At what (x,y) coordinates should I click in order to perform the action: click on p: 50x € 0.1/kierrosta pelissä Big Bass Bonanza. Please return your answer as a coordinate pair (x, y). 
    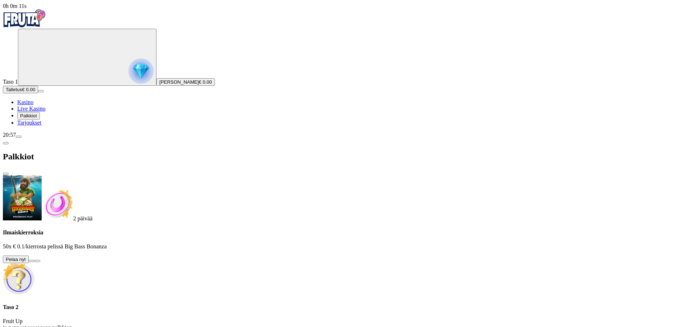
    Looking at the image, I should click on (345, 247).